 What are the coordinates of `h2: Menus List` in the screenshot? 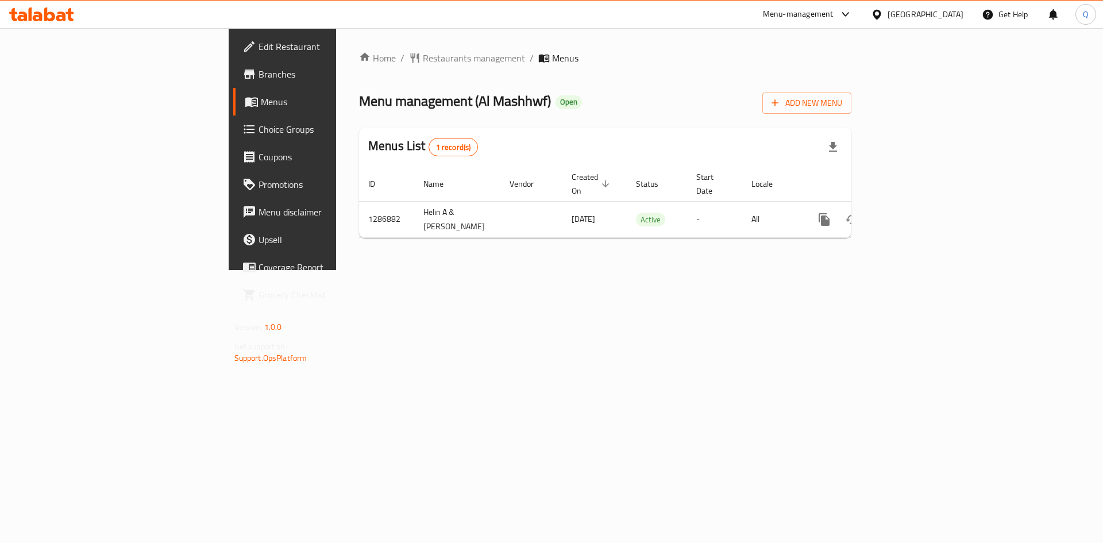 It's located at (423, 147).